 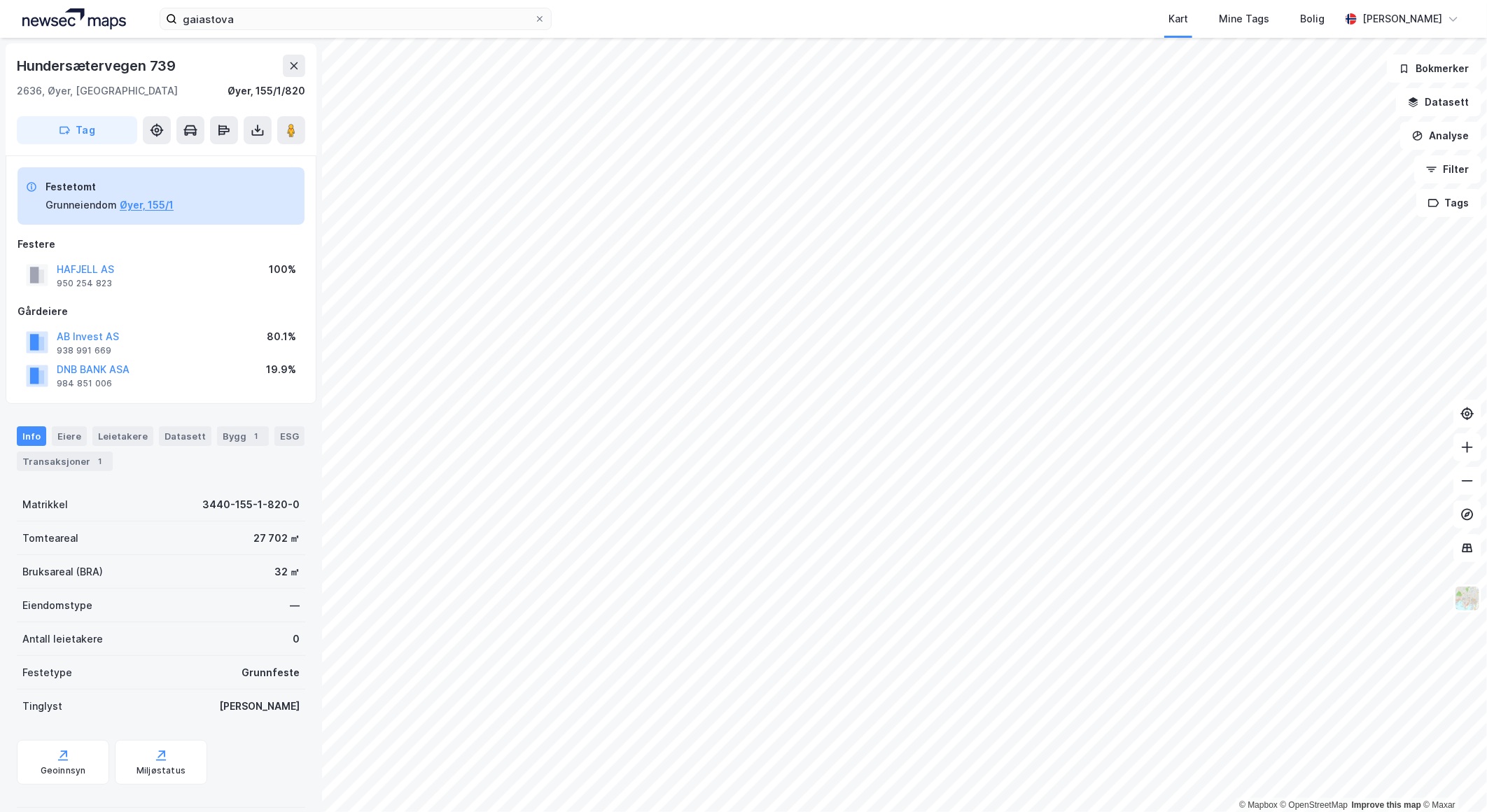 I want to click on div: Bolig, so click(x=1312, y=18).